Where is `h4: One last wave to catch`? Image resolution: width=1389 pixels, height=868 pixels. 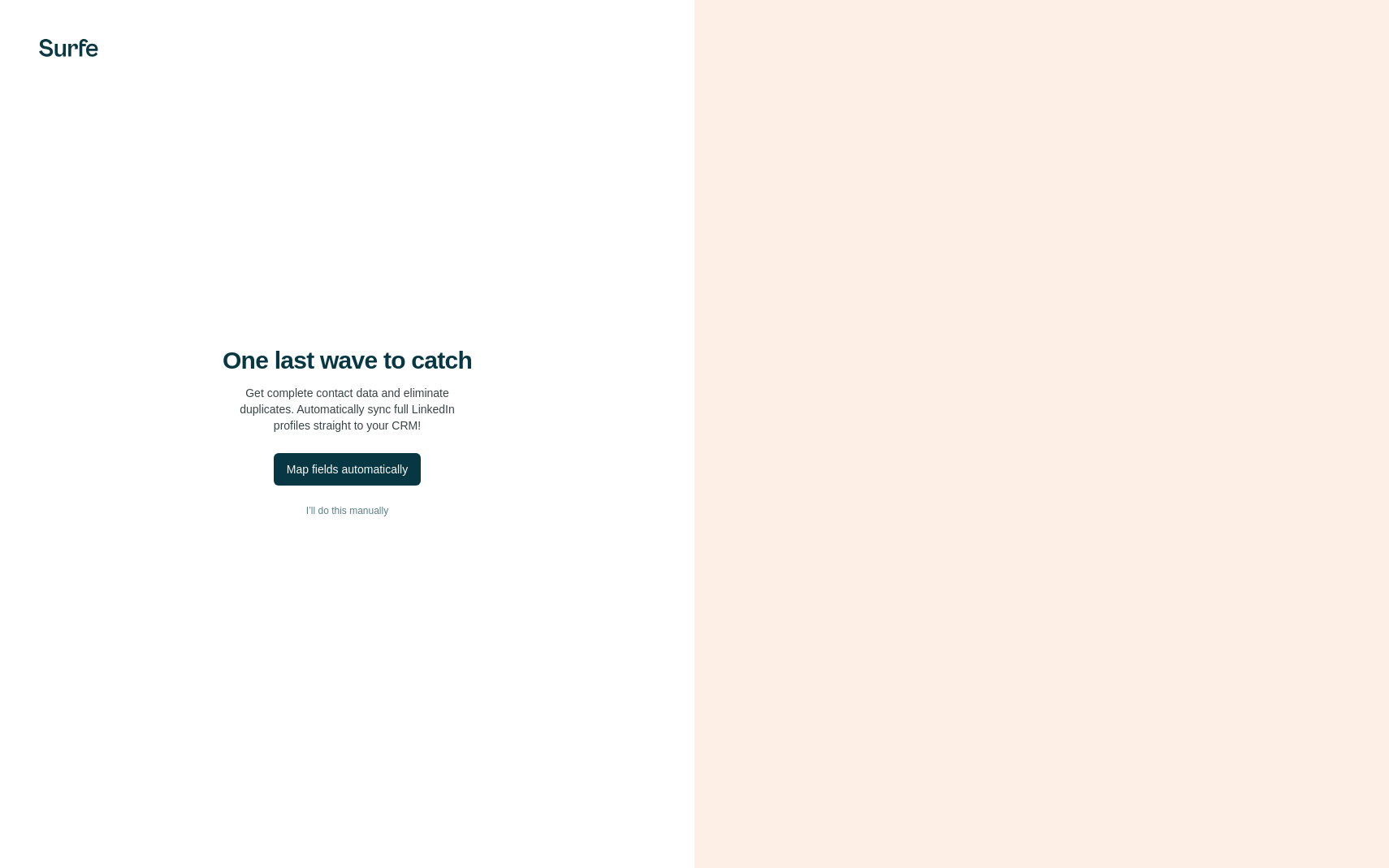
h4: One last wave to catch is located at coordinates (347, 361).